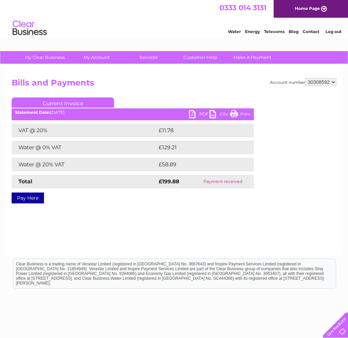  What do you see at coordinates (293, 31) in the screenshot?
I see `a: Blog` at bounding box center [293, 31].